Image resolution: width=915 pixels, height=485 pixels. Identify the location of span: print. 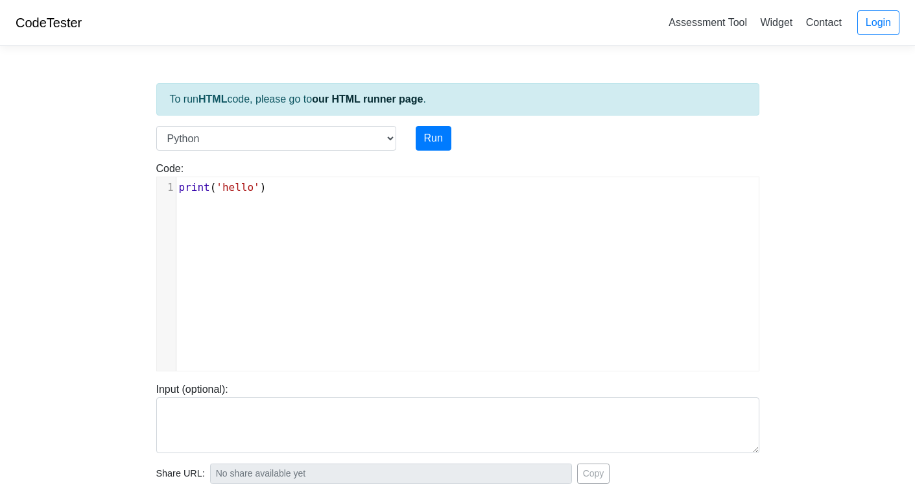
(195, 187).